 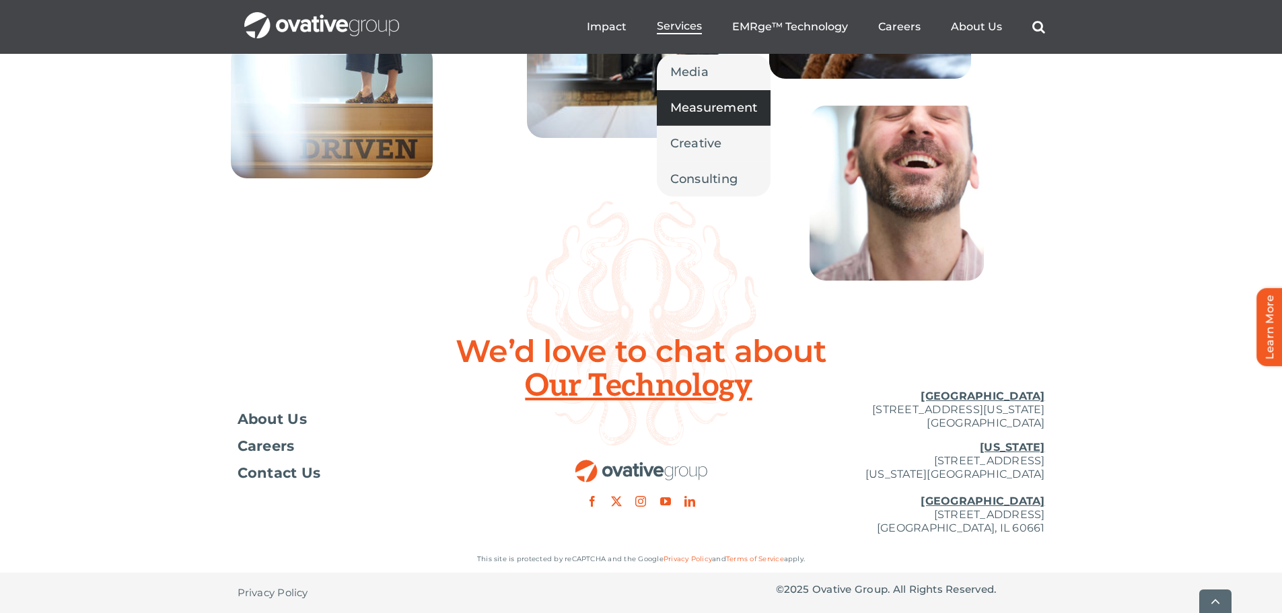 What do you see at coordinates (714, 143) in the screenshot?
I see `a: Creative` at bounding box center [714, 143].